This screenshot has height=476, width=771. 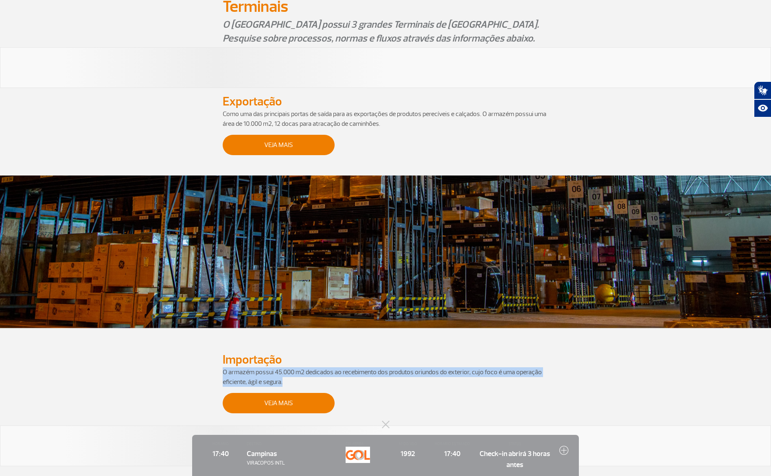 What do you see at coordinates (386, 101) in the screenshot?
I see `h2: Exportação` at bounding box center [386, 101].